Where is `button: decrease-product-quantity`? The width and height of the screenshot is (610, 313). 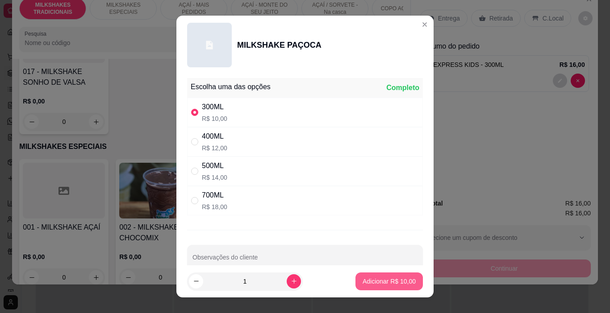
button: decrease-product-quantity is located at coordinates (196, 282).